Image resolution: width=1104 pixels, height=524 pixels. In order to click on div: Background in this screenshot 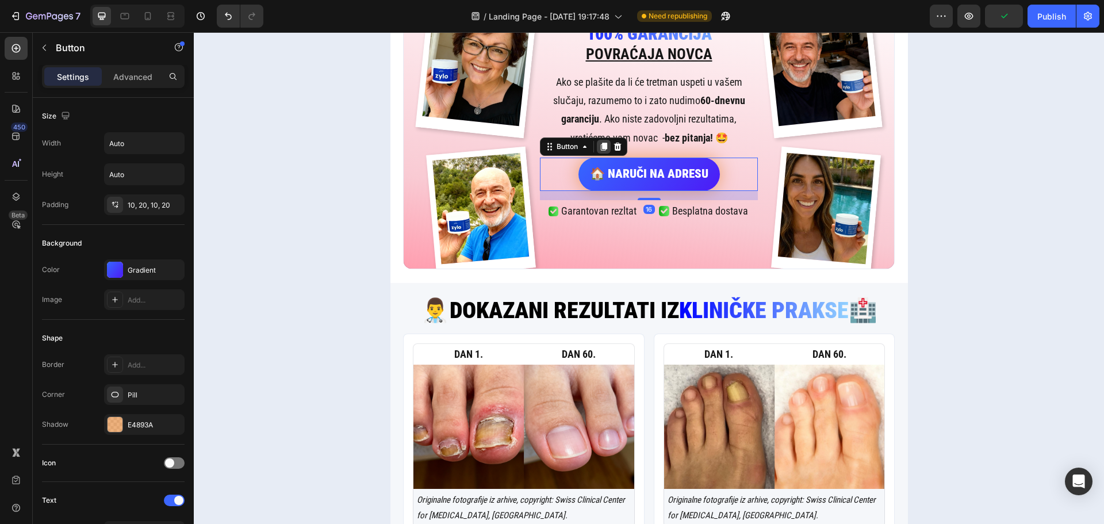, I will do `click(62, 243)`.